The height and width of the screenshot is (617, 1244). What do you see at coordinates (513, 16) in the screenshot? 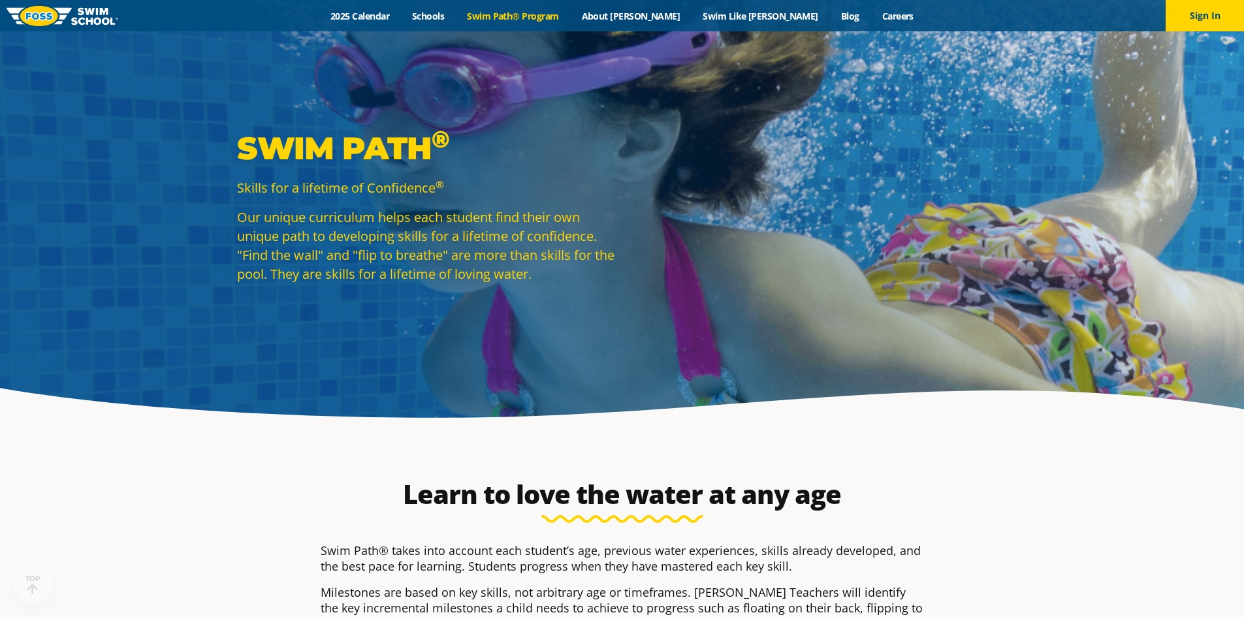
I see `a: Swim Path® Program` at bounding box center [513, 16].